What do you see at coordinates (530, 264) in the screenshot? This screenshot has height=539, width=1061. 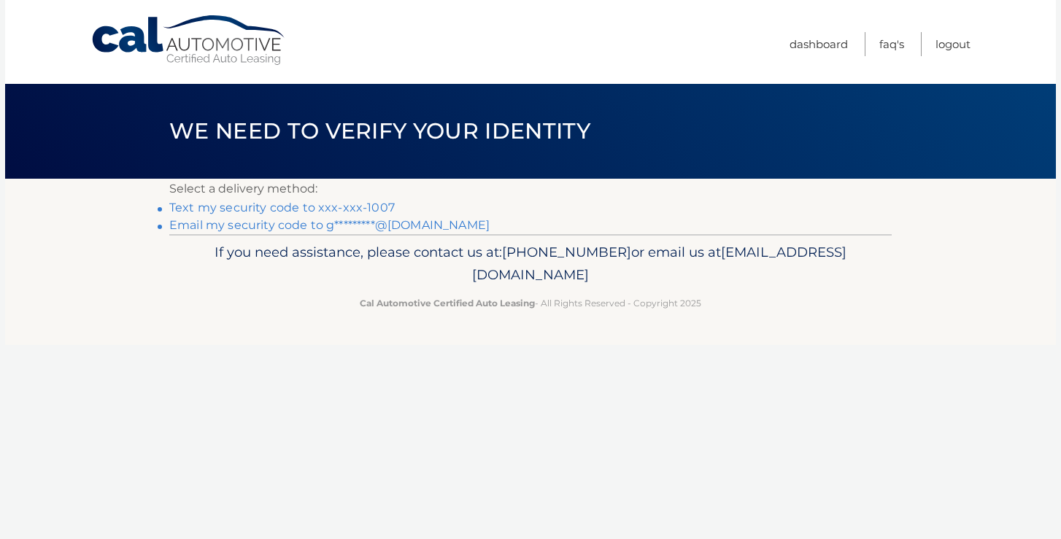 I see `p: If you need assistance, please contact us at: or email us at` at bounding box center [530, 264].